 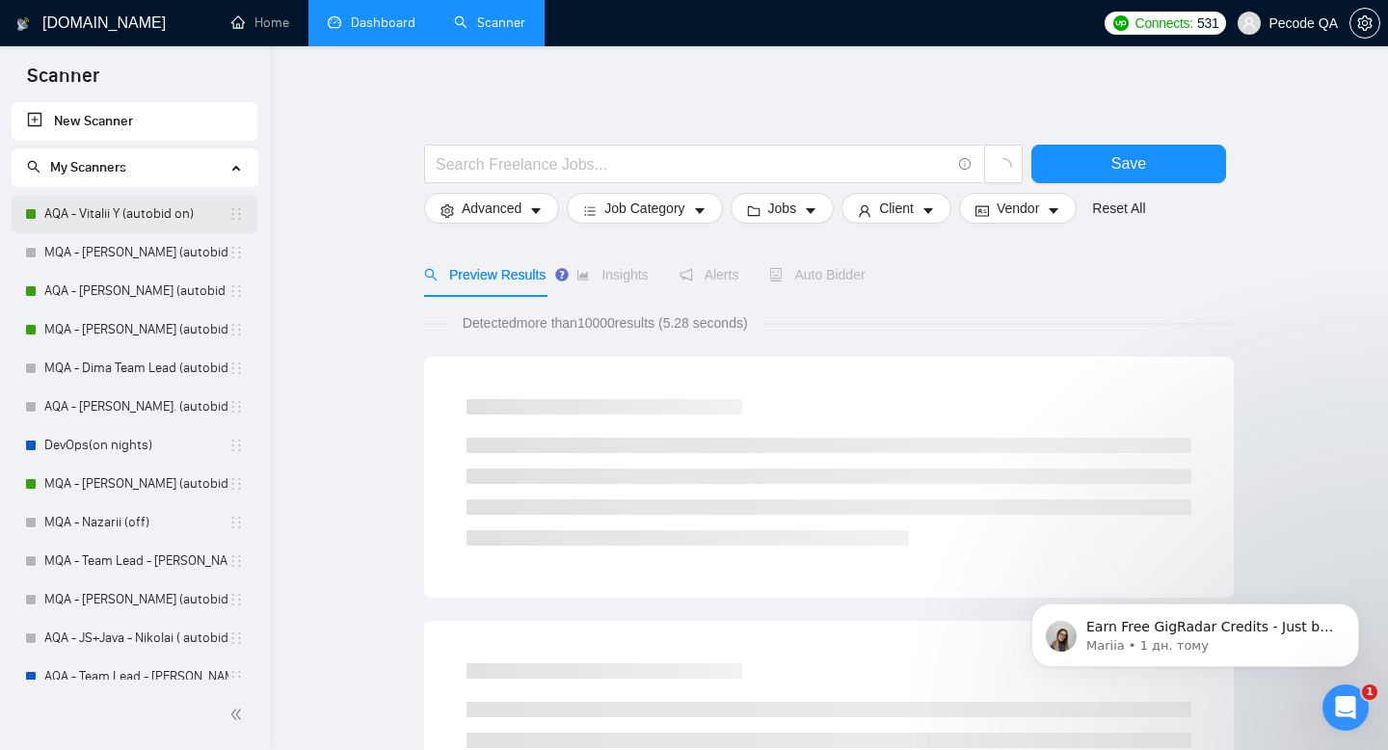 I want to click on li: MQA - Dima Team Lead (autobid on), so click(x=134, y=368).